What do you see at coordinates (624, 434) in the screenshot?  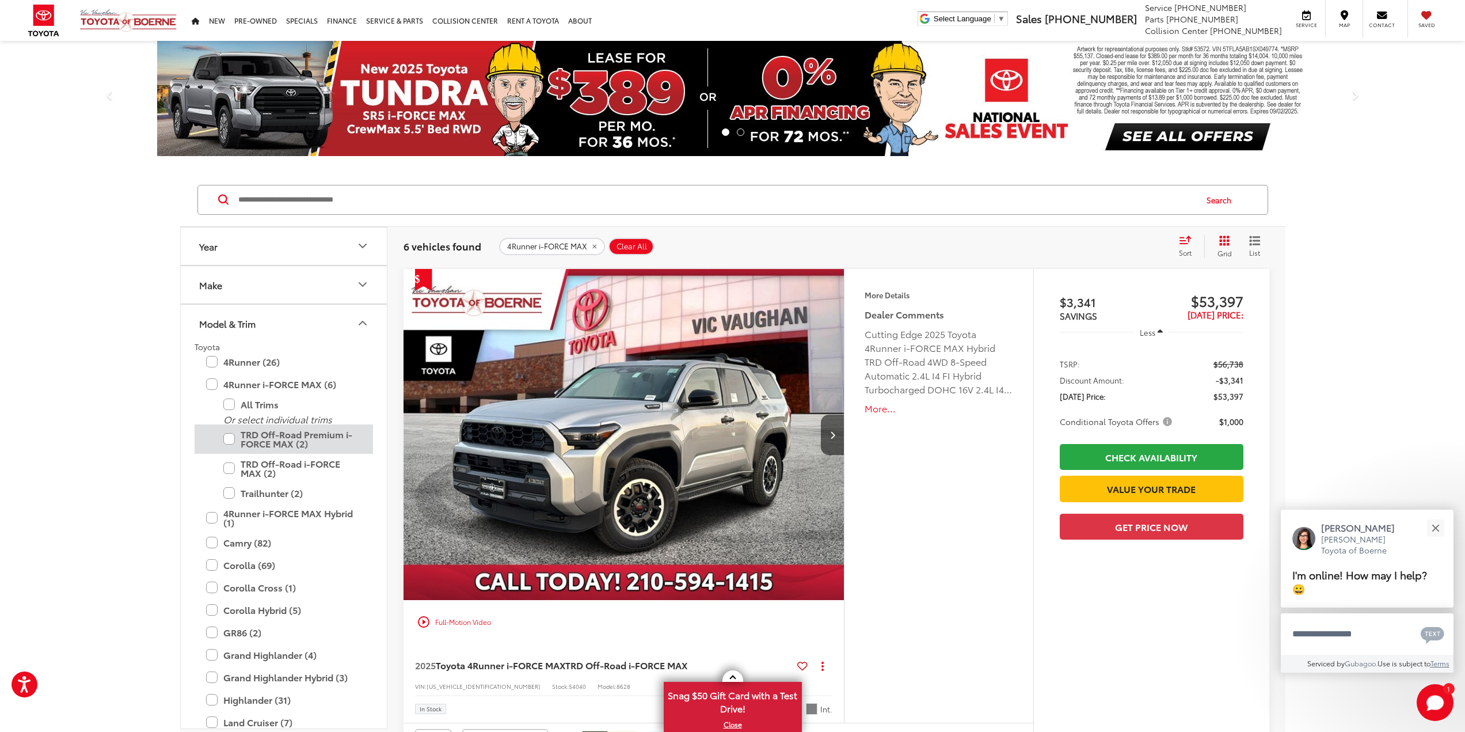 I see `a: 2025 Toyota 4Runner TRD Off-Road PT4WD2025 Toyota 4Runner TRD Off-Road PT4WD2025 Toyota 4Runner T...` at bounding box center [624, 434].